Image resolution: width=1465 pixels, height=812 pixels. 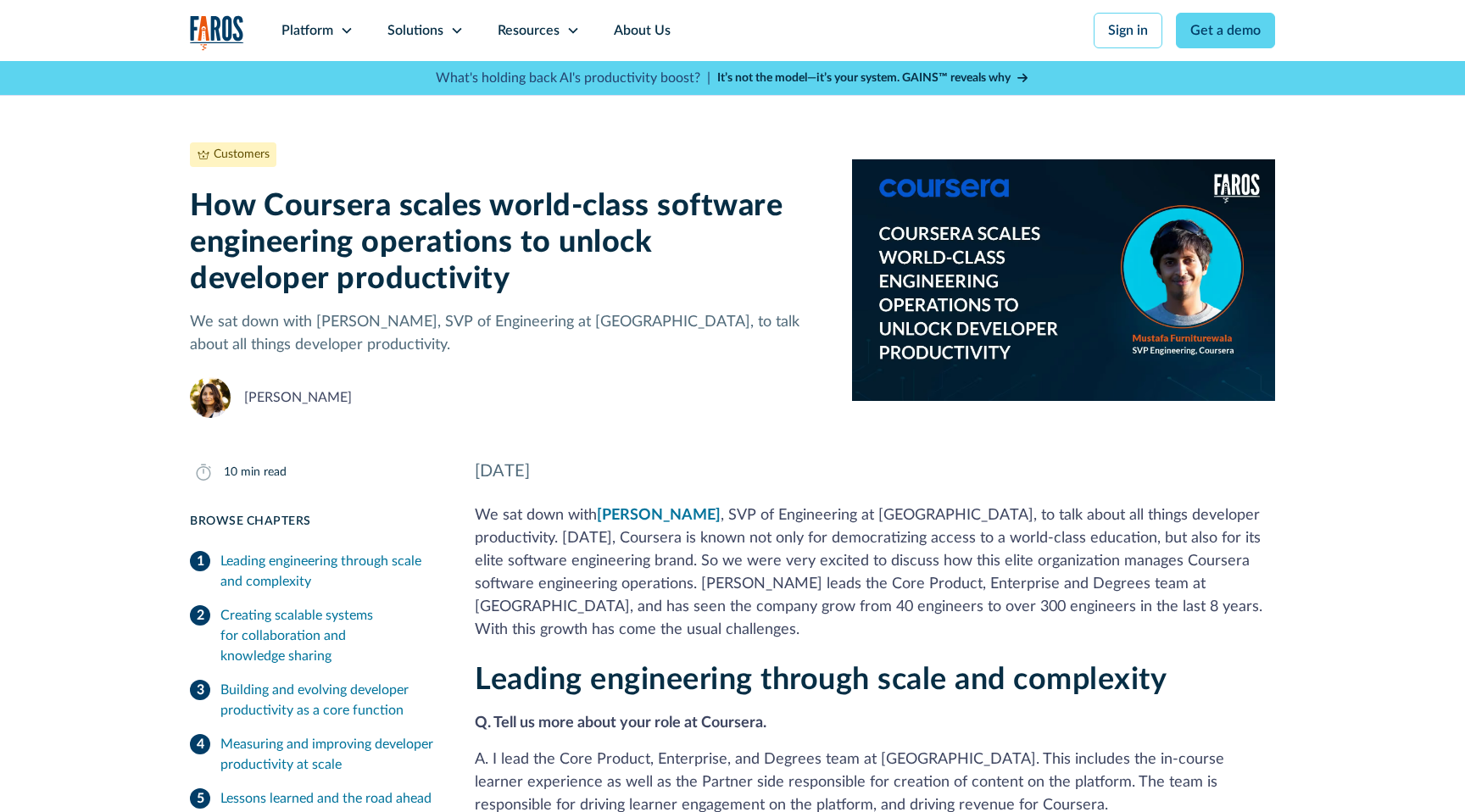 What do you see at coordinates (312, 571) in the screenshot?
I see `a: Leading engineering through scale and complexity` at bounding box center [312, 571].